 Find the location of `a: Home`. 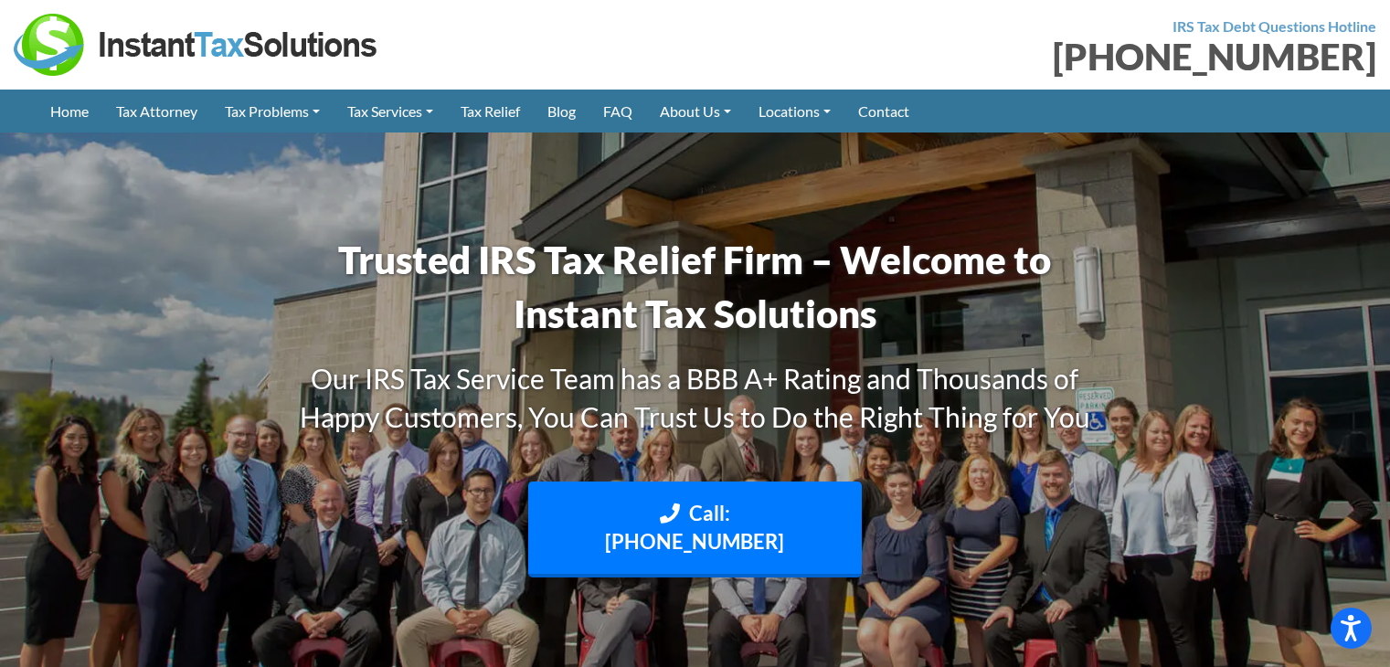

a: Home is located at coordinates (69, 111).